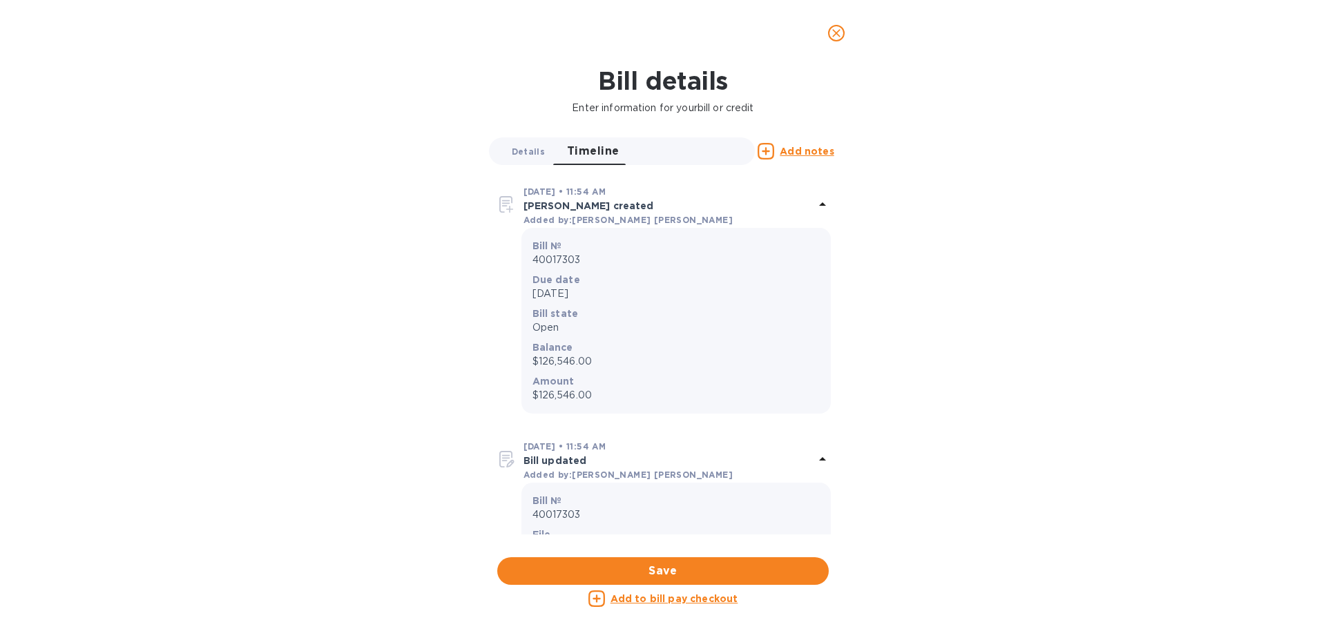 This screenshot has height=629, width=1326. Describe the element at coordinates (663, 571) in the screenshot. I see `button: Save` at that location.